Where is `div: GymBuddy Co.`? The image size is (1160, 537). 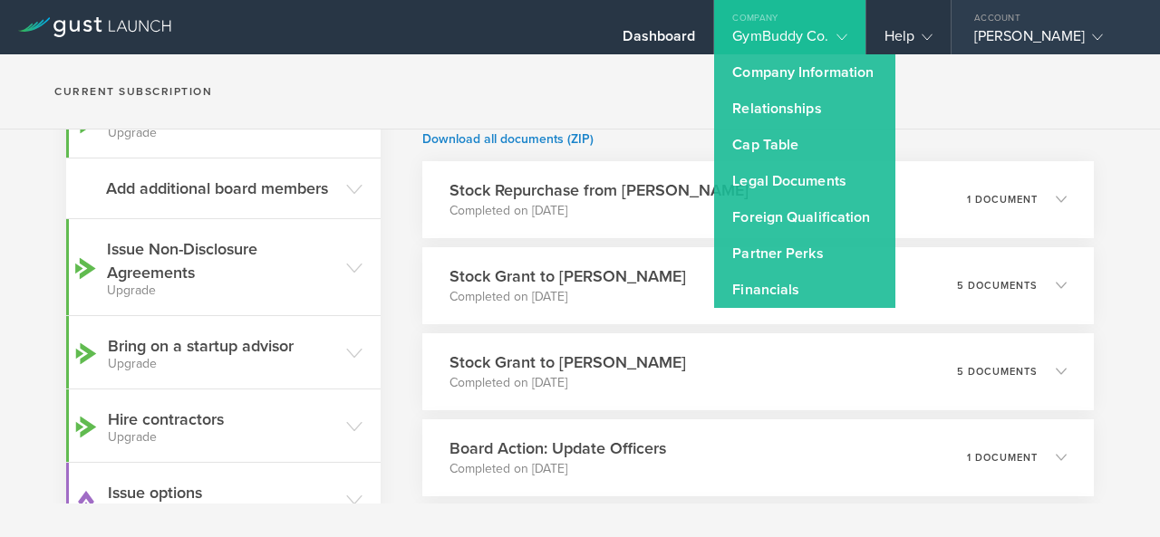
div: GymBuddy Co. is located at coordinates (789, 41).